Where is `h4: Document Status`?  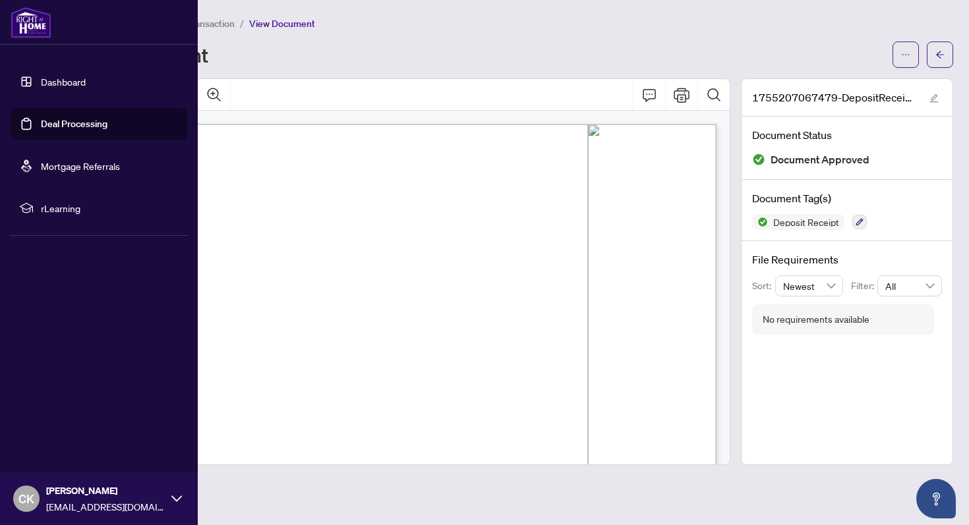 h4: Document Status is located at coordinates (847, 135).